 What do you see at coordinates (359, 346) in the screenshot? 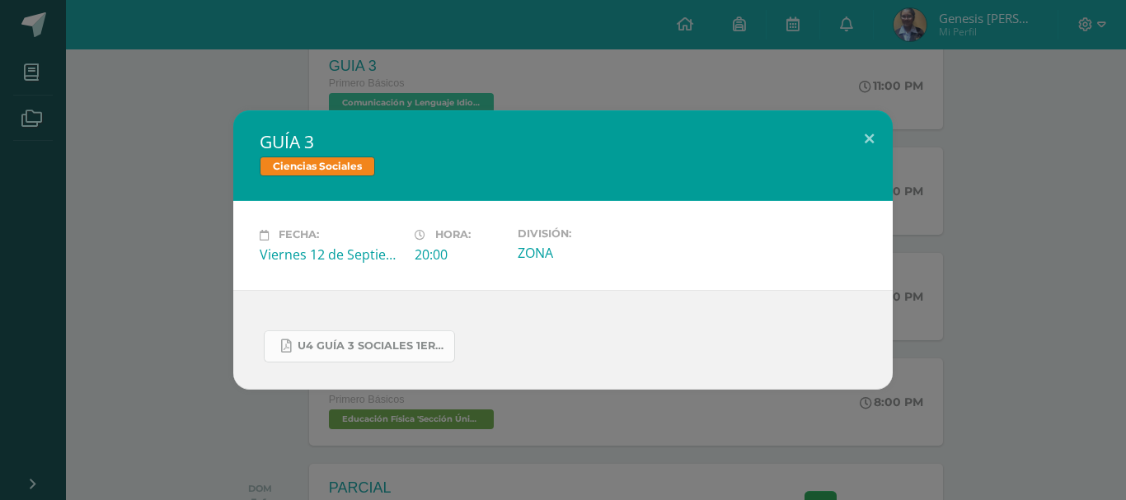
I see `a: U4 GUÍA 3 SOCIALES 1ERO.pdf` at bounding box center [359, 346].